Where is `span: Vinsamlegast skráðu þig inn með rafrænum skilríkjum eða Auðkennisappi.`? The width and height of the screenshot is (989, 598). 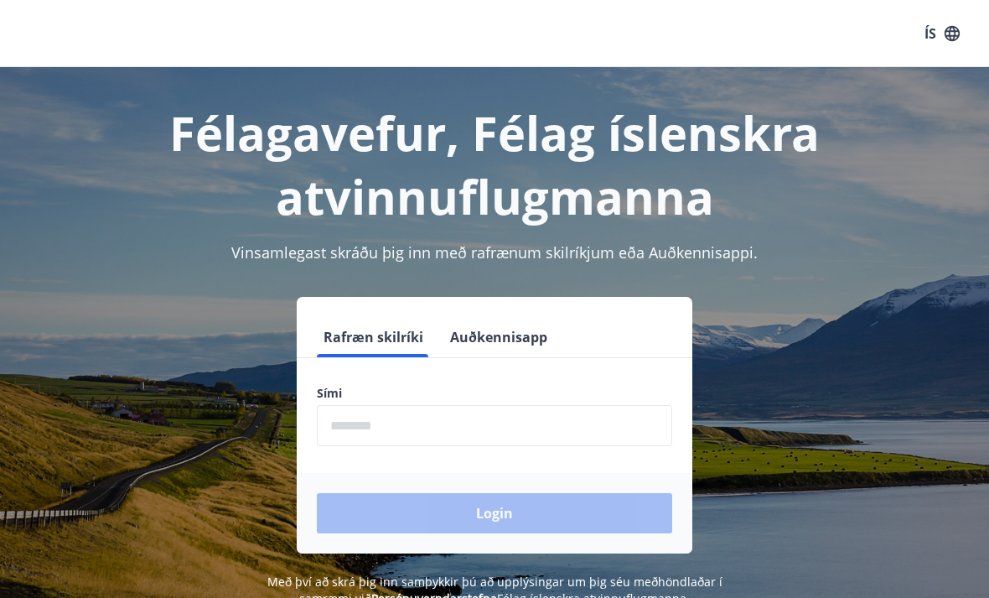
span: Vinsamlegast skráðu þig inn með rafrænum skilríkjum eða Auðkennisappi. is located at coordinates (495, 252).